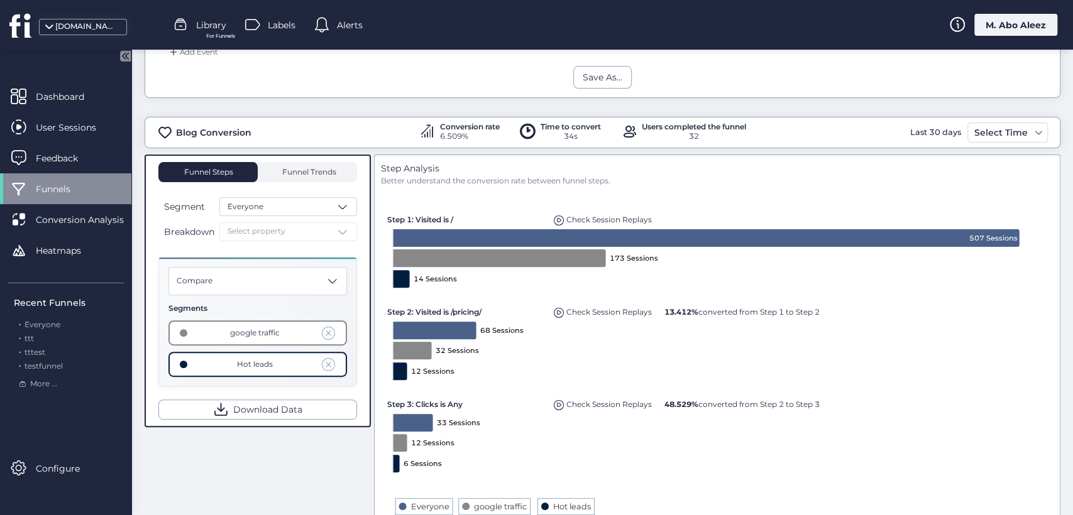 This screenshot has height=515, width=1073. I want to click on span: tttest, so click(35, 352).